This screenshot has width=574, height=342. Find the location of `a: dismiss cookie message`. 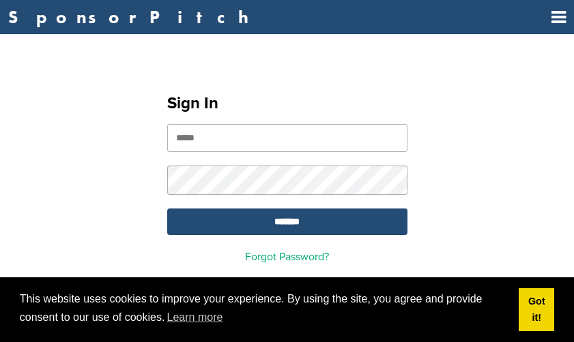

a: dismiss cookie message is located at coordinates (536, 310).